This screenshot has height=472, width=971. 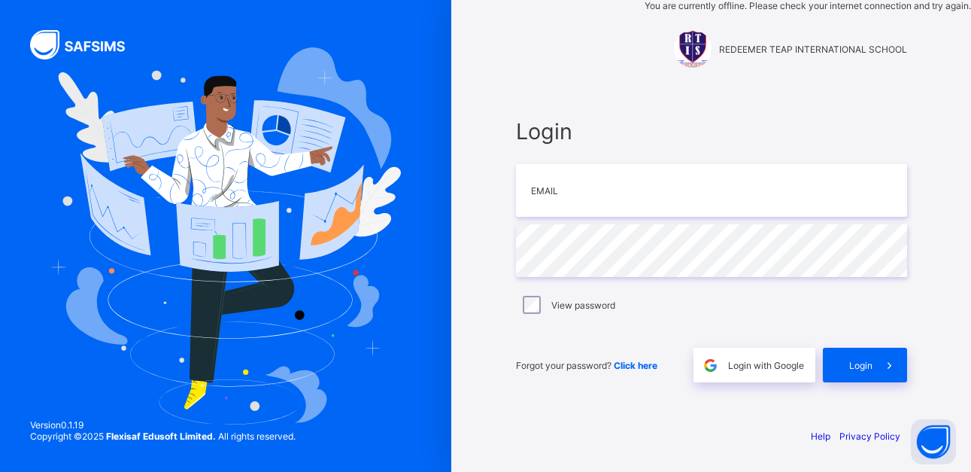 I want to click on img: SAFSIMS Logo, so click(x=87, y=44).